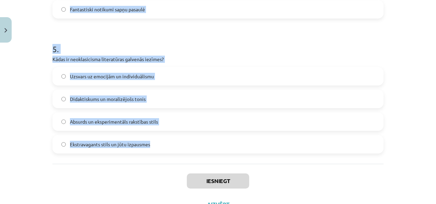 The image size is (436, 204). I want to click on h1: 5 ., so click(218, 43).